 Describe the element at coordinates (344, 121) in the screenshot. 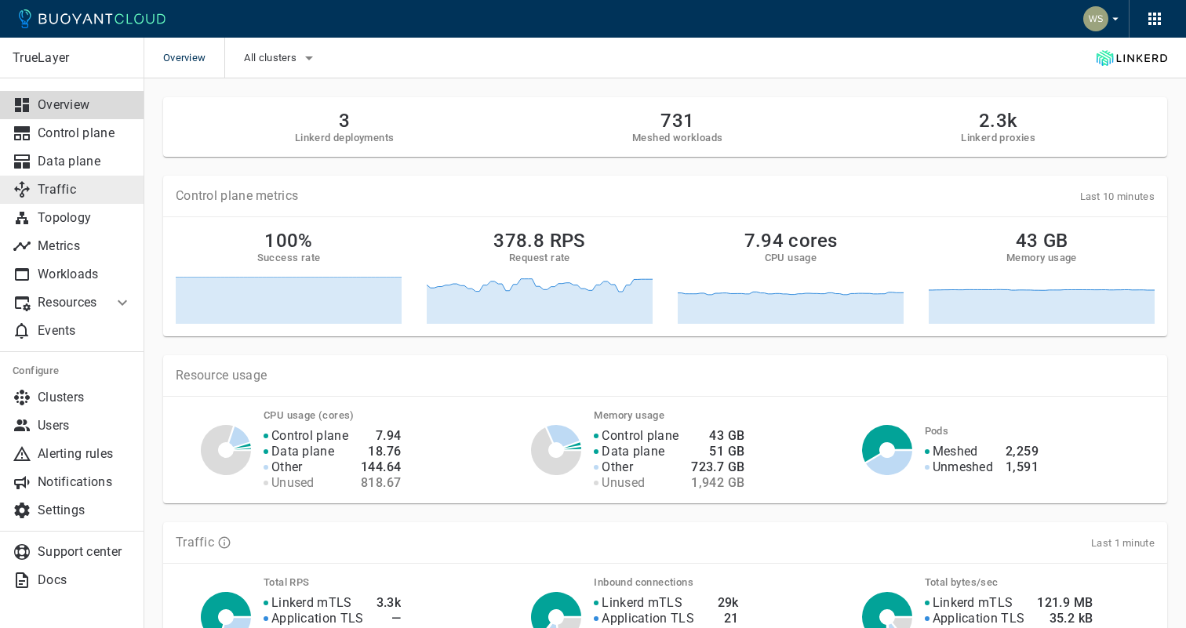

I see `h2: 3` at that location.